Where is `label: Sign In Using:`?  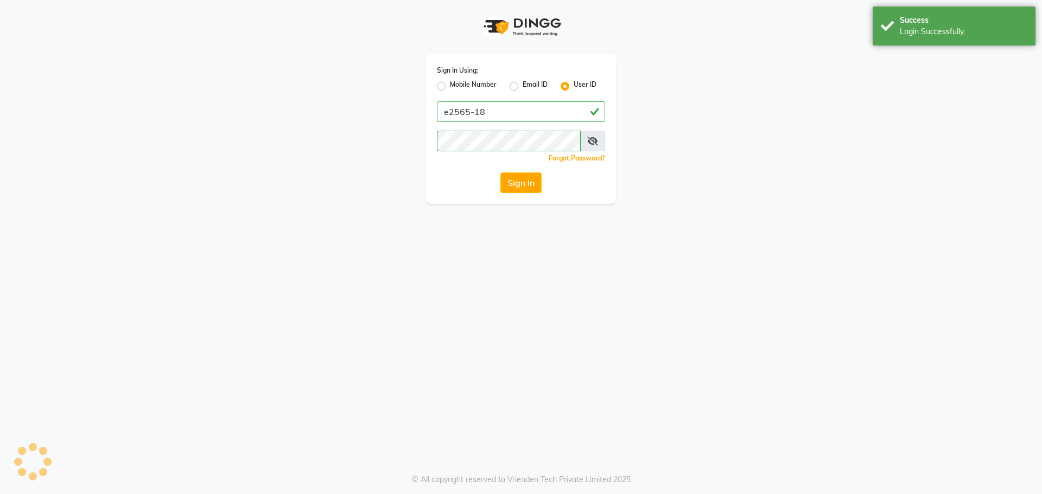
label: Sign In Using: is located at coordinates (457, 71).